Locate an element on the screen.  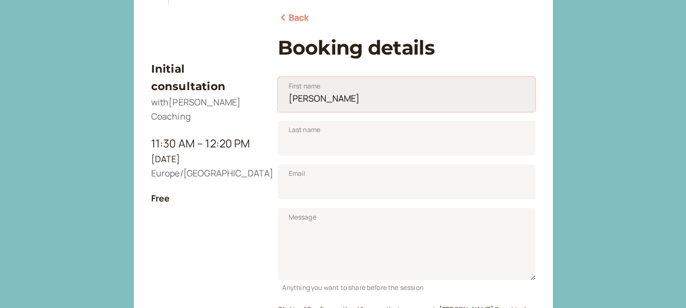
span: Email is located at coordinates (297, 173).